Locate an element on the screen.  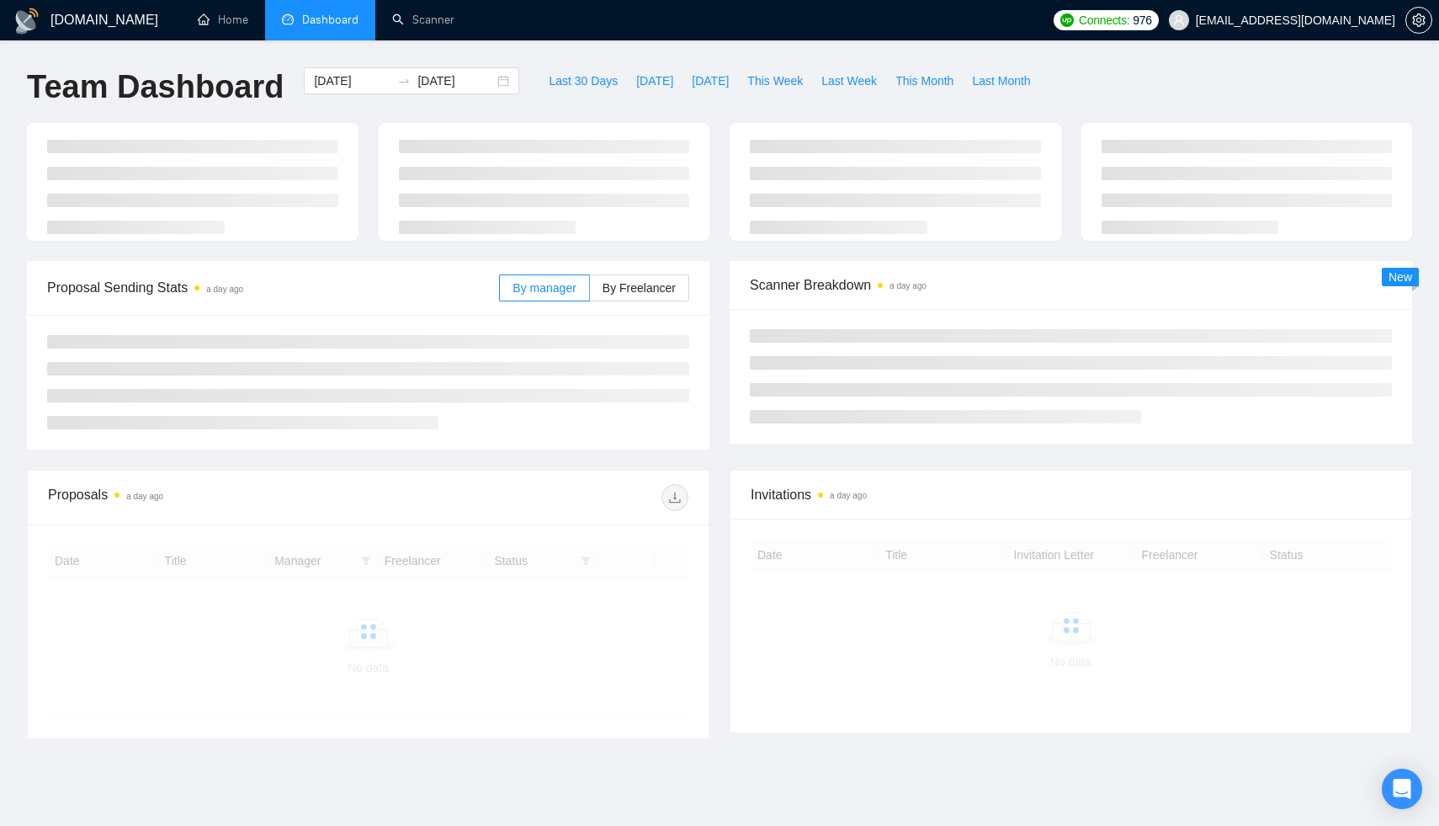
span: Last Month is located at coordinates (1001, 81).